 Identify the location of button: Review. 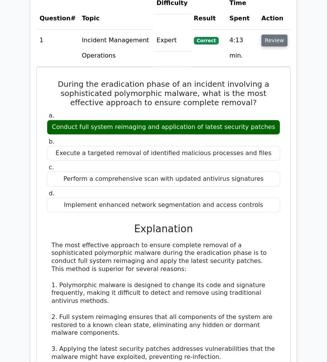
(274, 40).